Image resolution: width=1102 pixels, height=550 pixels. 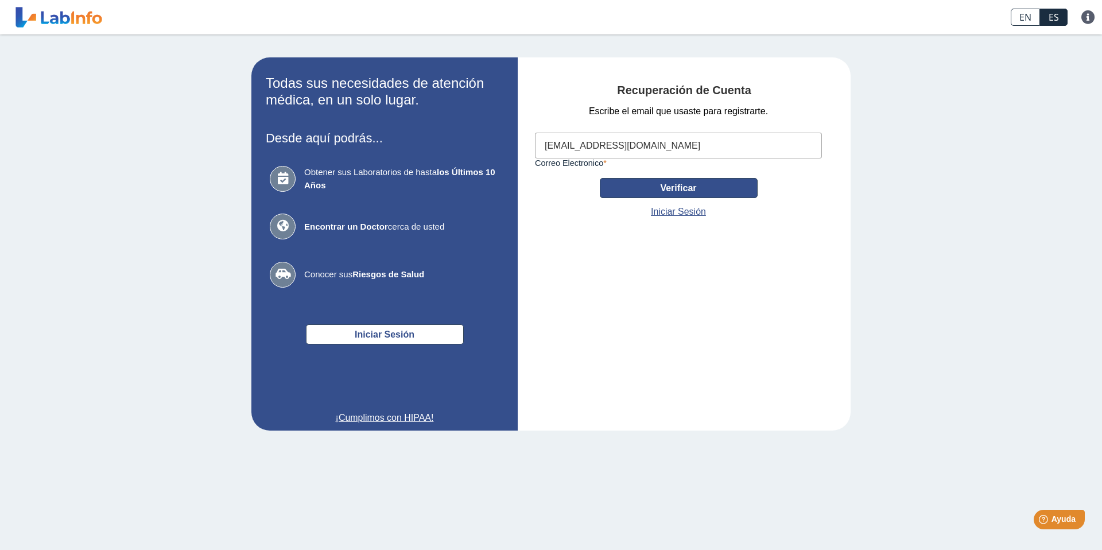 I want to click on span: Obtener sus Laboratorios de hasta, so click(x=402, y=178).